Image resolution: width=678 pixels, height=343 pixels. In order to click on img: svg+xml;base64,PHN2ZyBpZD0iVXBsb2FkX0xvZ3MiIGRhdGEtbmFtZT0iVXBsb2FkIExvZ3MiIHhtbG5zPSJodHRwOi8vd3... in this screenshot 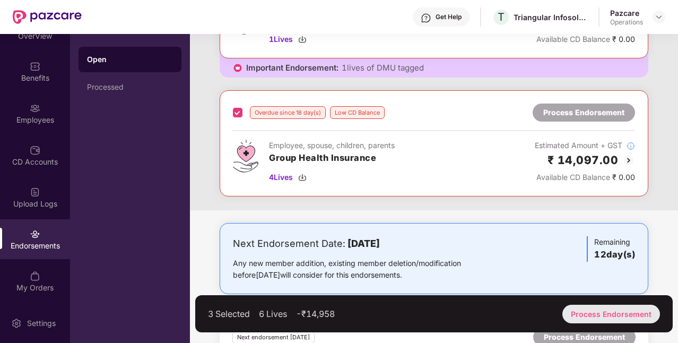, I will do `click(35, 192)`.